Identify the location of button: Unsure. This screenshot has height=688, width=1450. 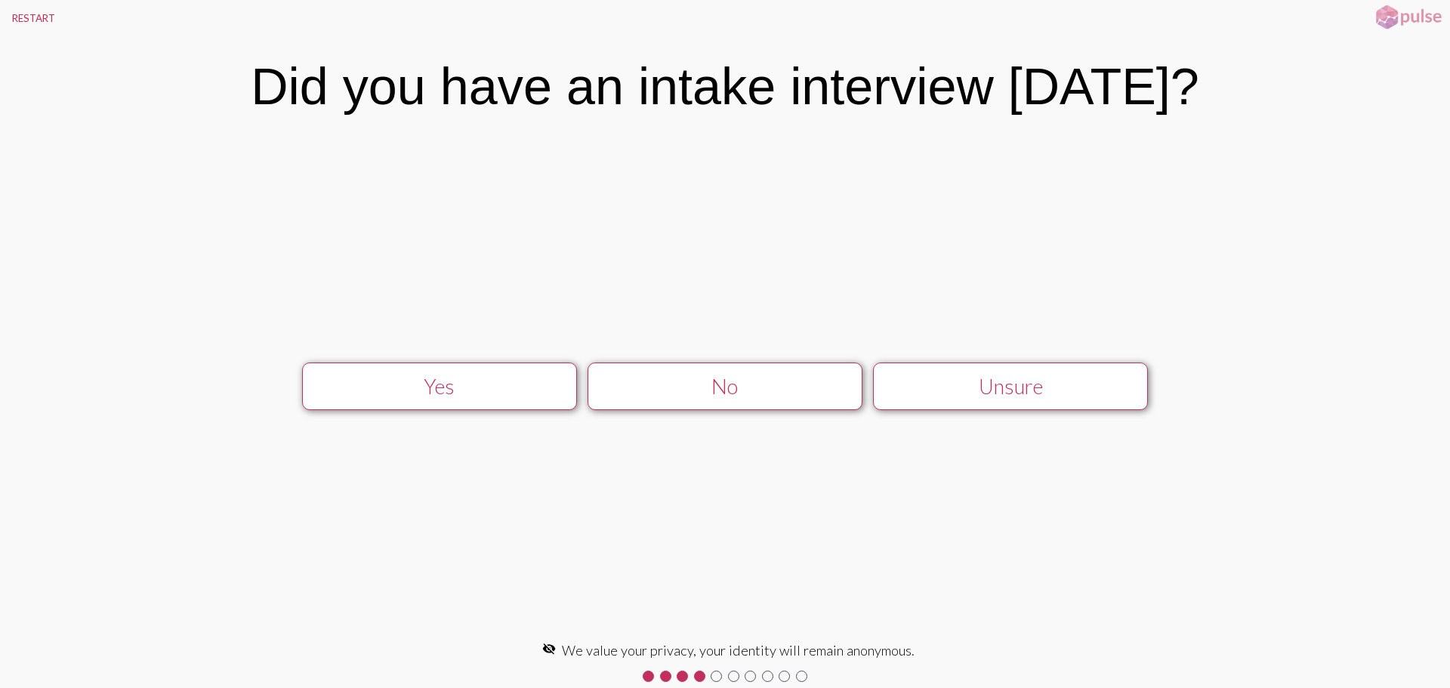
(1010, 386).